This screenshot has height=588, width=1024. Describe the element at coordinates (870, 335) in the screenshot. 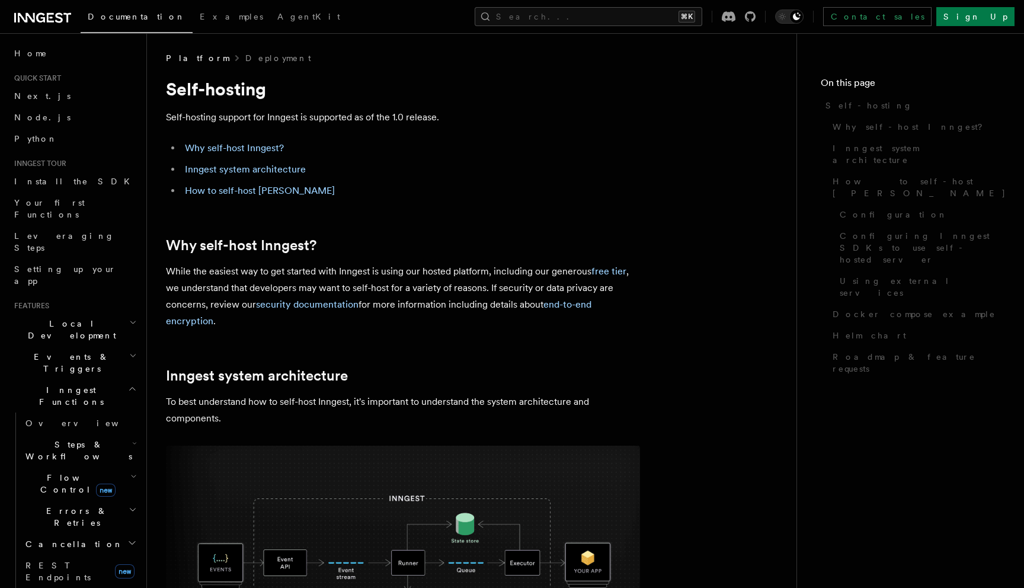

I see `span: Helm chart` at that location.